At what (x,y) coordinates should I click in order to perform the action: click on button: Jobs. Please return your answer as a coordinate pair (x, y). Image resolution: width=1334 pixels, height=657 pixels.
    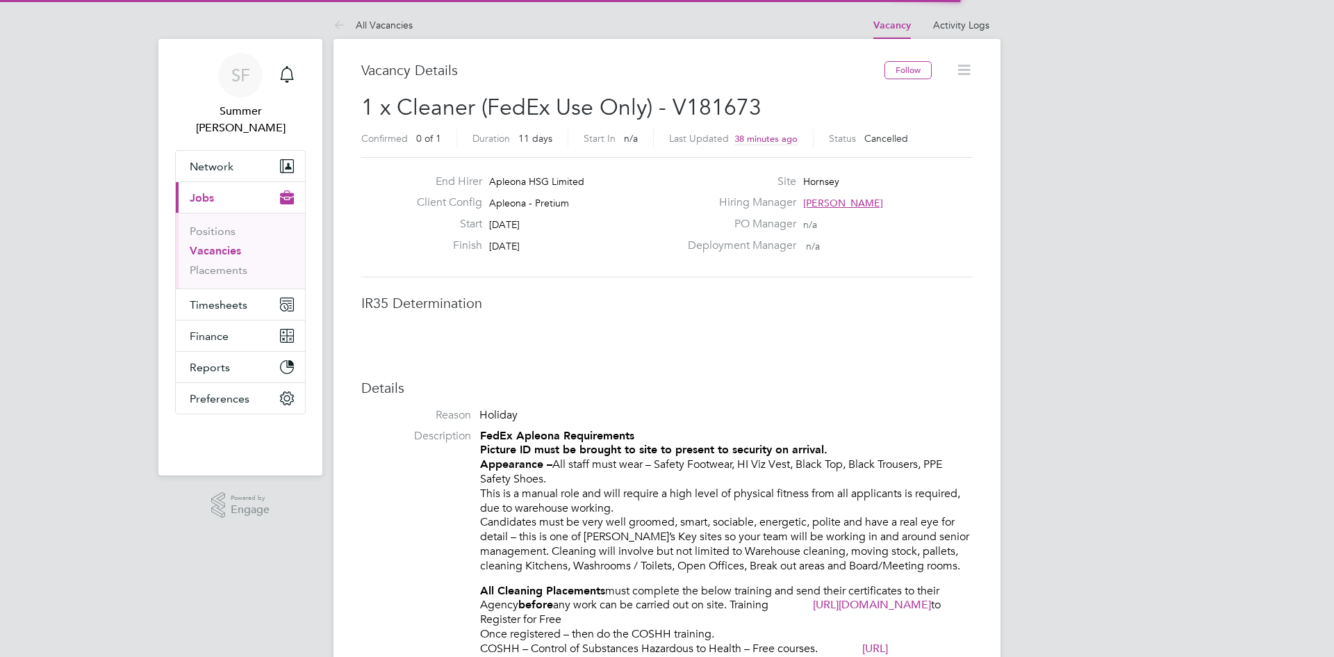
    Looking at the image, I should click on (240, 197).